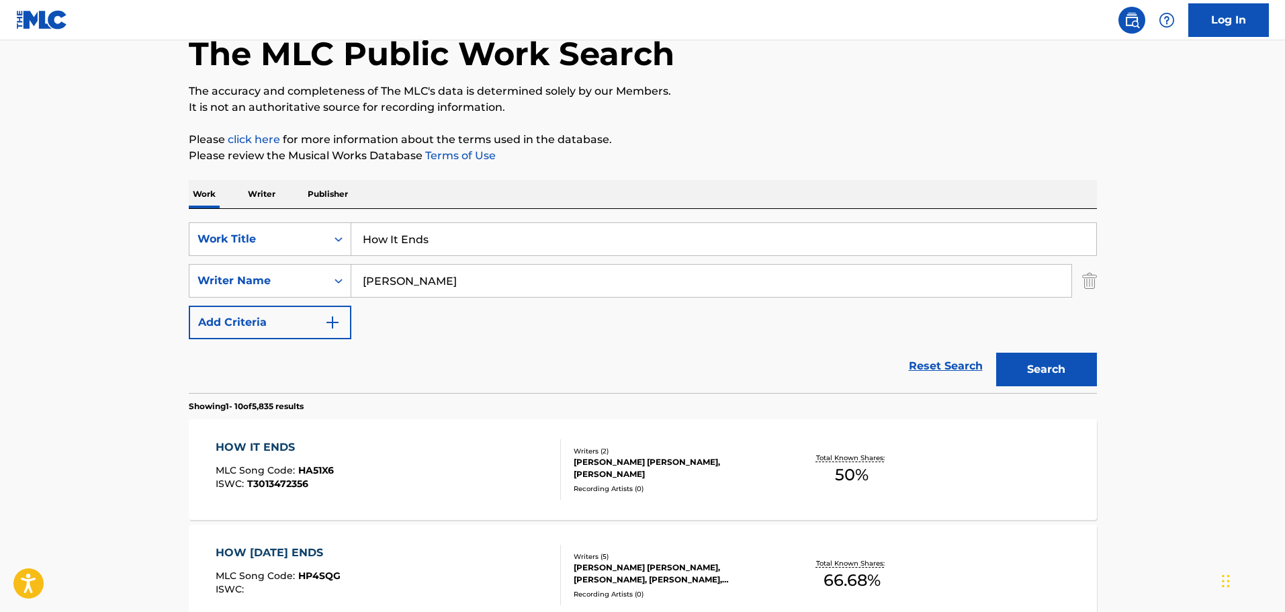  I want to click on div: Work Title, so click(258, 239).